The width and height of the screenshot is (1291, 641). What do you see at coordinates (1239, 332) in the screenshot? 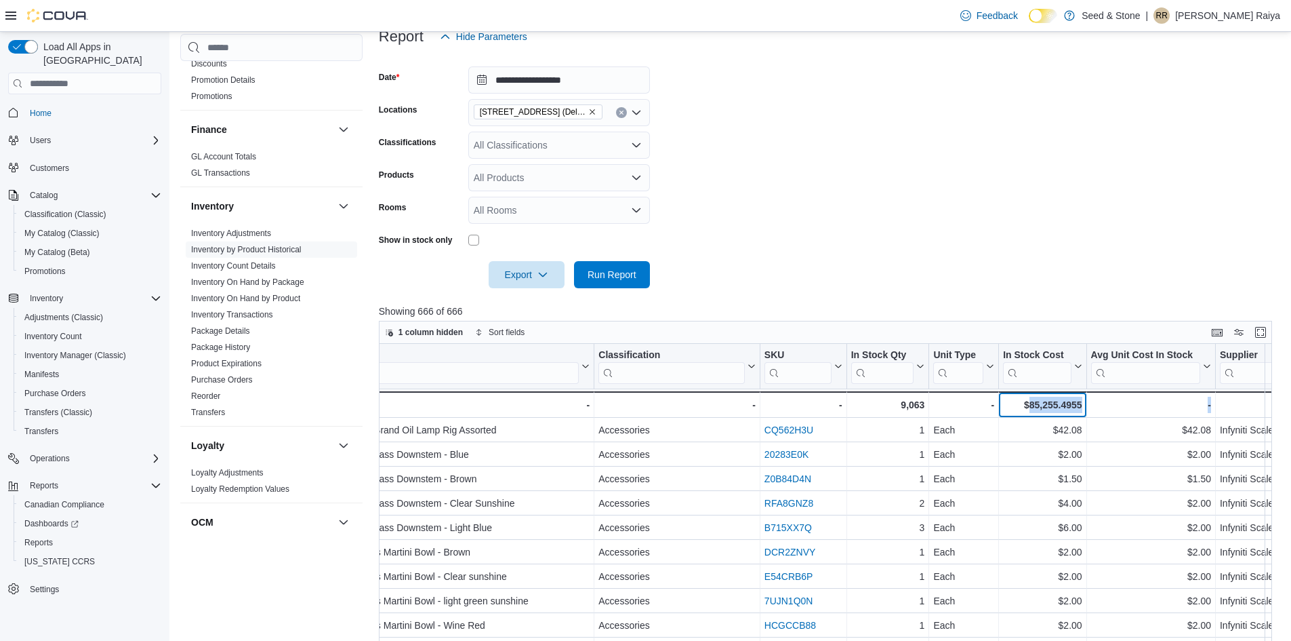
I see `button: Display options` at bounding box center [1239, 332].